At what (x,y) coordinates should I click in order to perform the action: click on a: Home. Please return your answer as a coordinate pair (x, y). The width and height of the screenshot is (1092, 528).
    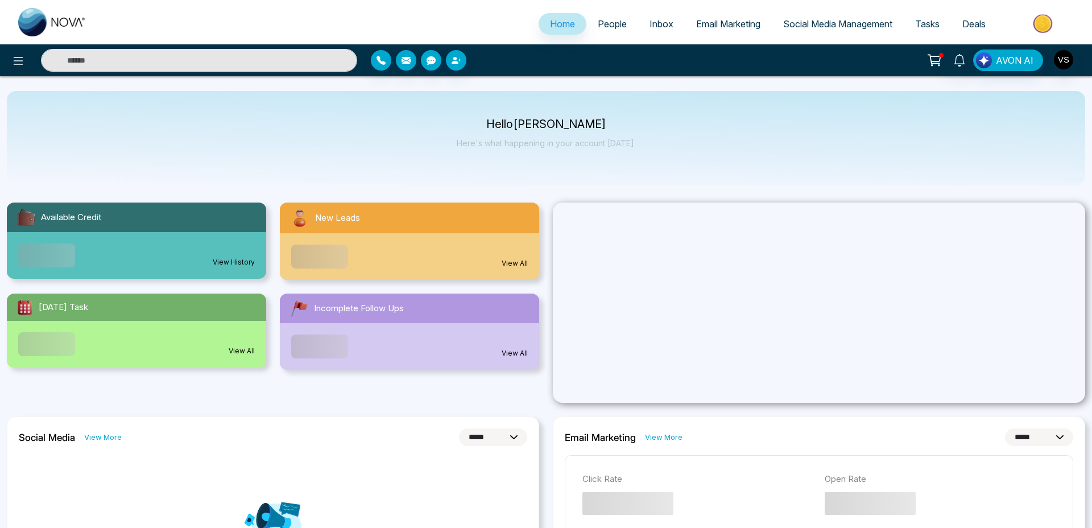
    Looking at the image, I should click on (563, 24).